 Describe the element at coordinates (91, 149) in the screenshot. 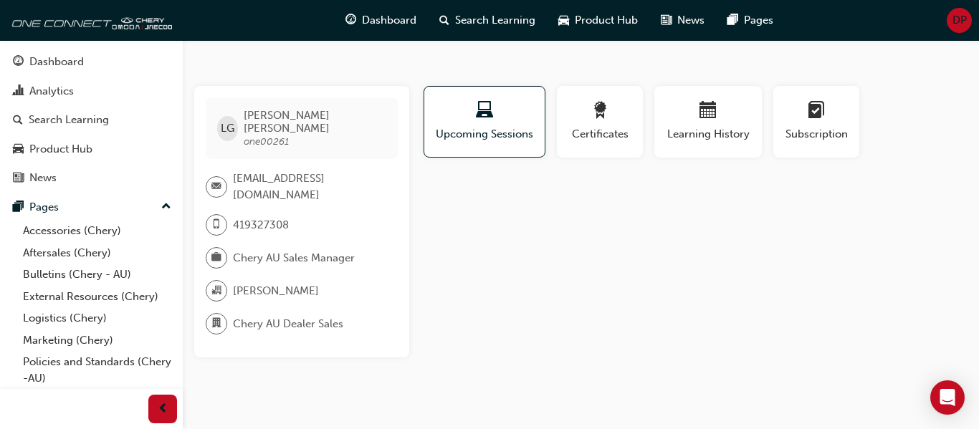

I see `a: Product Hub` at that location.